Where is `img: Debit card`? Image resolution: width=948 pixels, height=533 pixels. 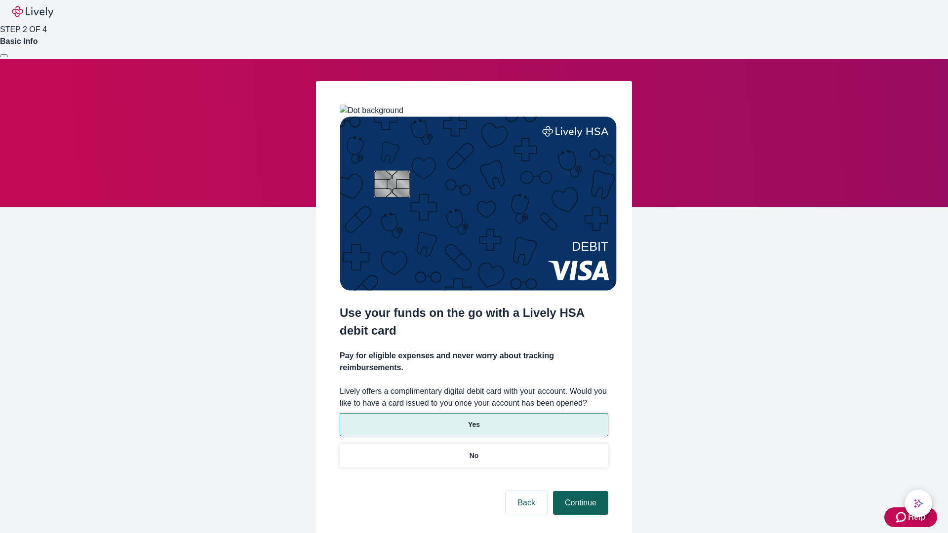 img: Debit card is located at coordinates (478, 203).